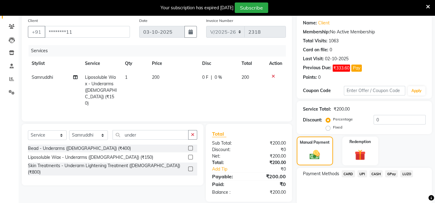 Image resolution: width=435 pixels, height=203 pixels. Describe the element at coordinates (150, 135) in the screenshot. I see `input: Search or Scan` at that location.